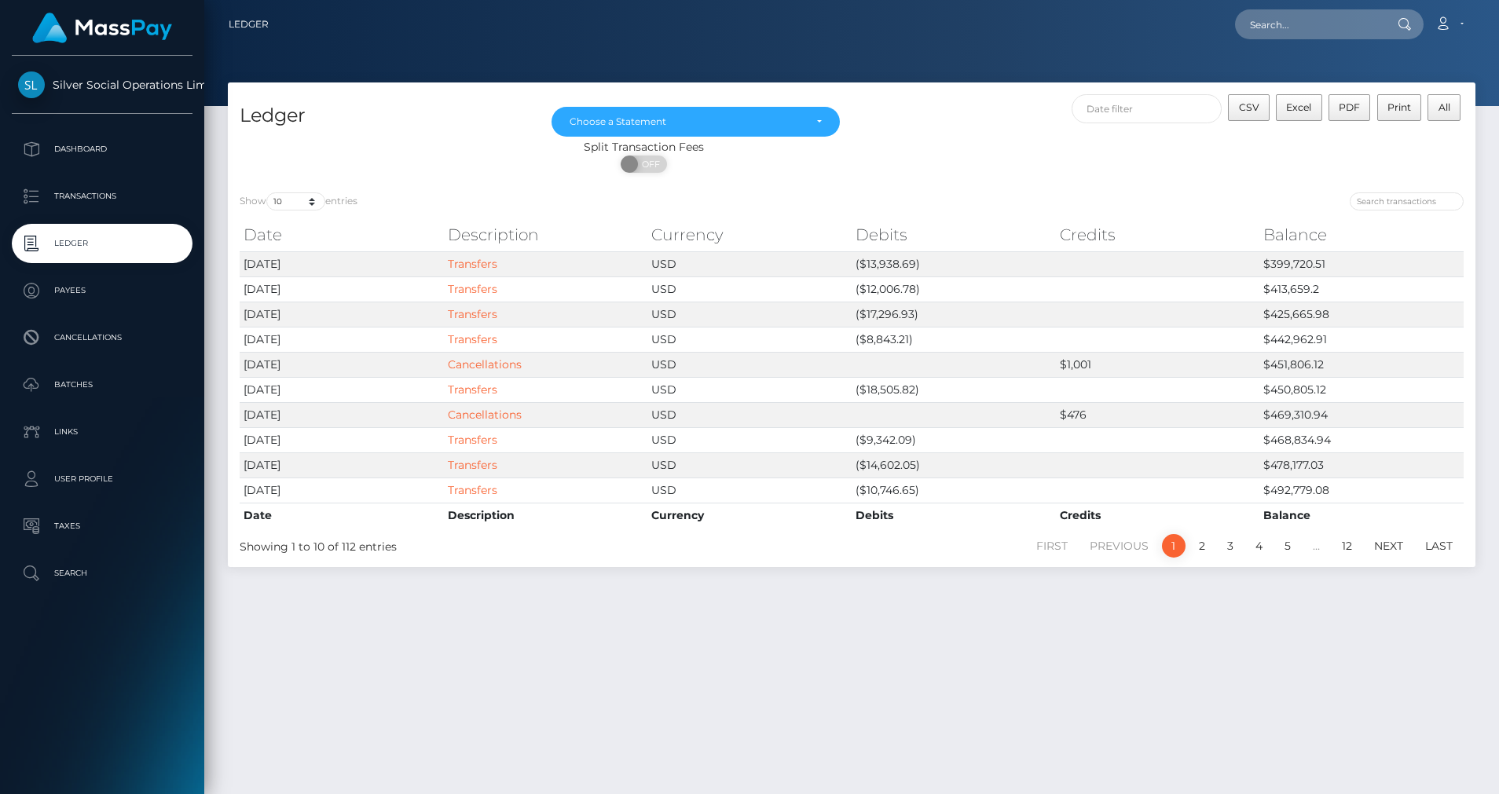 The height and width of the screenshot is (794, 1499). I want to click on p: Dashboard, so click(102, 149).